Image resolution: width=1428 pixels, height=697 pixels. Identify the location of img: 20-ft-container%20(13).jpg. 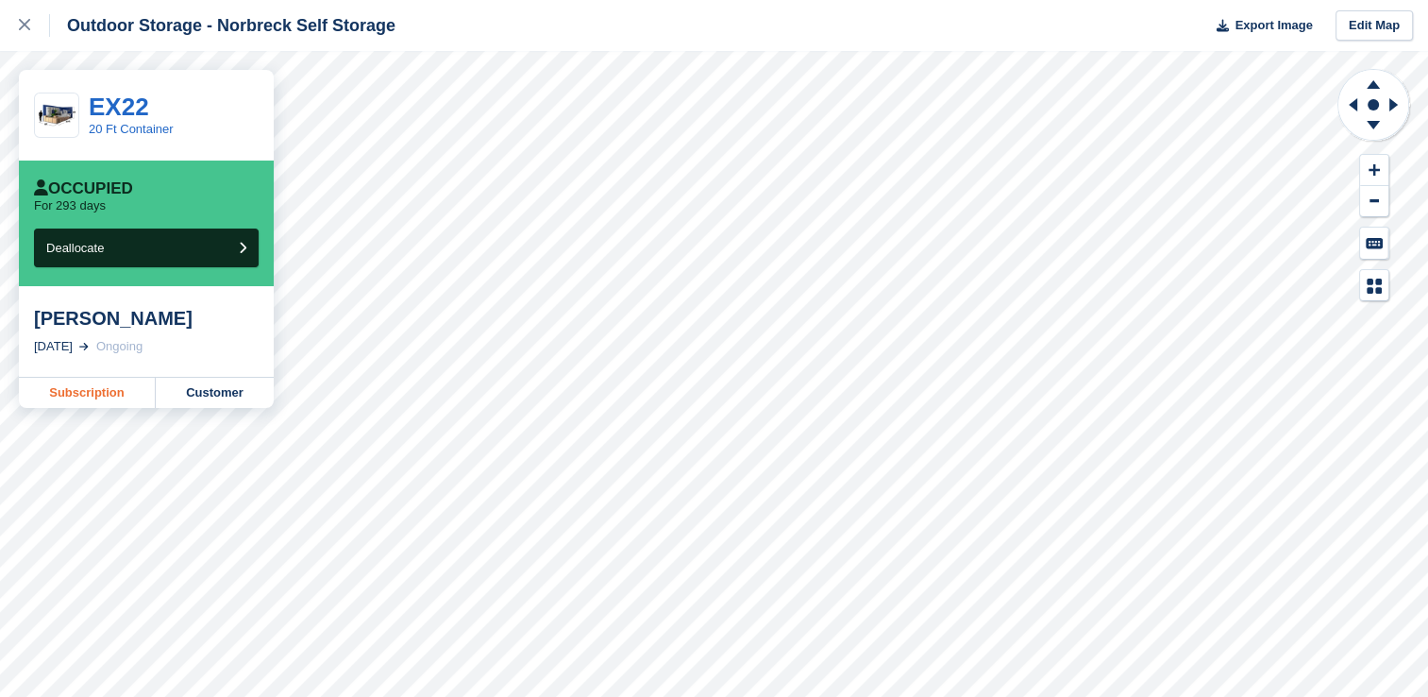
(57, 115).